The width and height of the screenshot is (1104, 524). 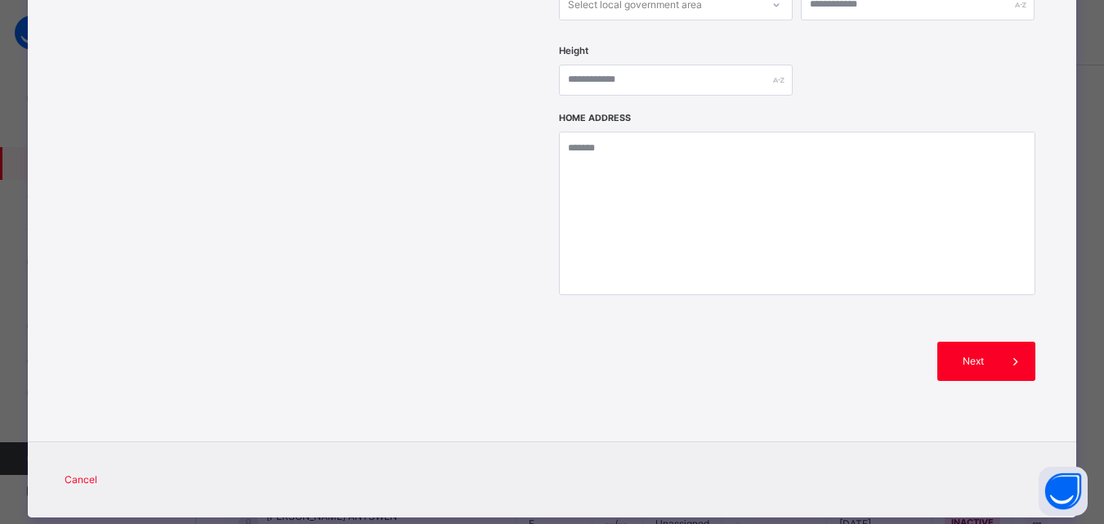 I want to click on span: Next, so click(x=973, y=361).